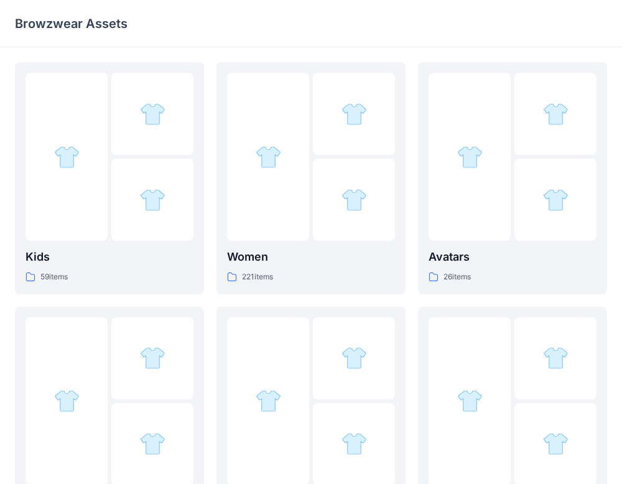 This screenshot has height=484, width=622. Describe the element at coordinates (71, 24) in the screenshot. I see `p: Browzwear Assets` at that location.